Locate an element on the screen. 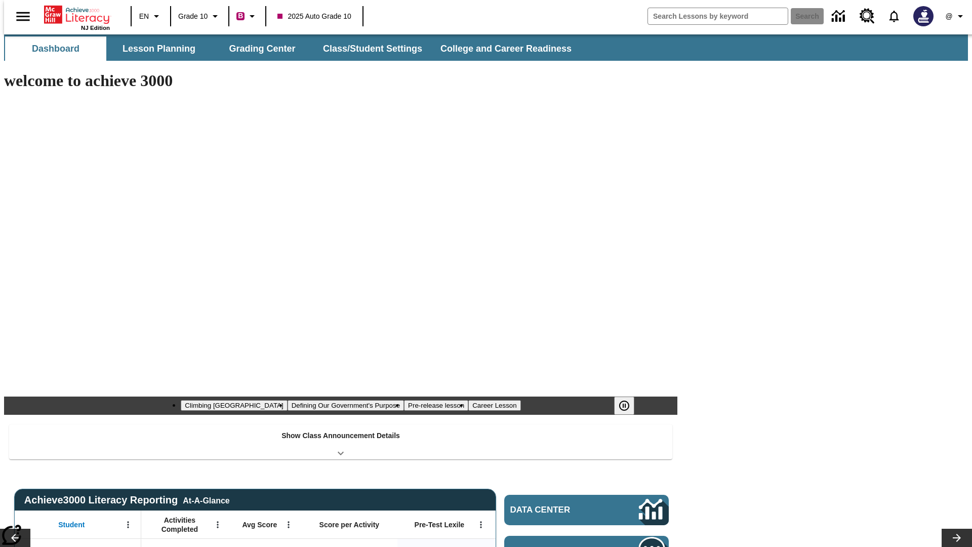  span: NJ Edition is located at coordinates (95, 28).